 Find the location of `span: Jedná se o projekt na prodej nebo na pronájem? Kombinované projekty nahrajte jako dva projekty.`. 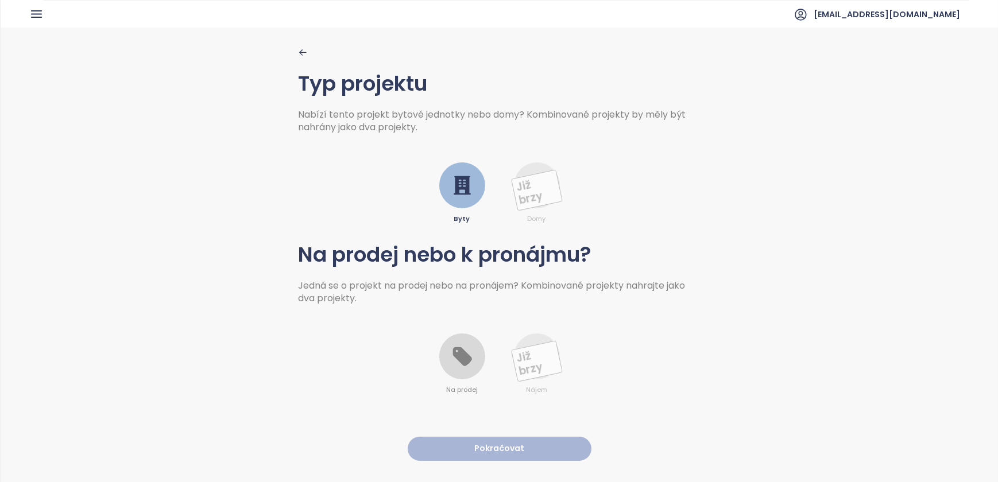

span: Jedná se o projekt na prodej nebo na pronájem? Kombinované projekty nahrajte jako dva projekty. is located at coordinates (492, 292).